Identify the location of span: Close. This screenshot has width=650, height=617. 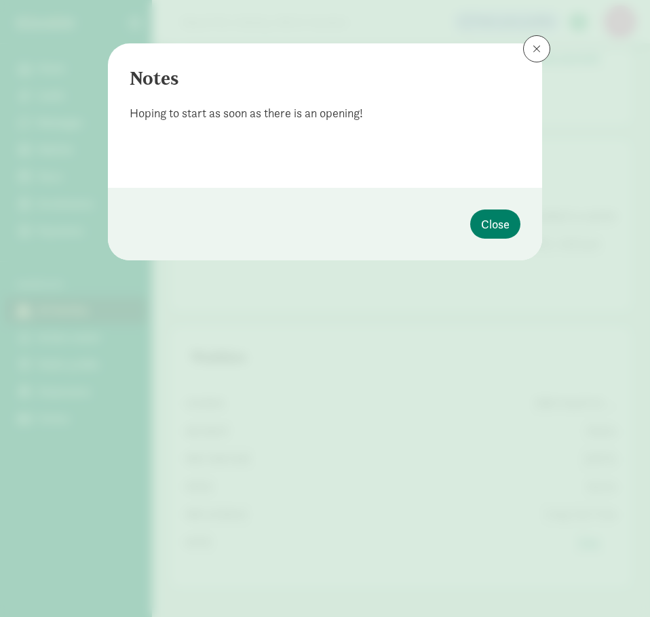
(495, 224).